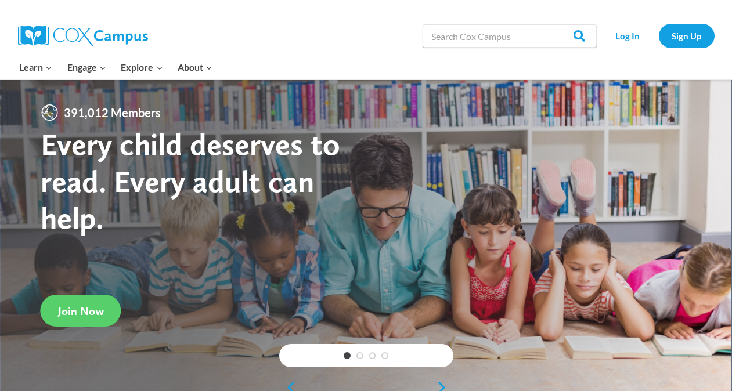  Describe the element at coordinates (35, 67) in the screenshot. I see `span: Learn` at that location.